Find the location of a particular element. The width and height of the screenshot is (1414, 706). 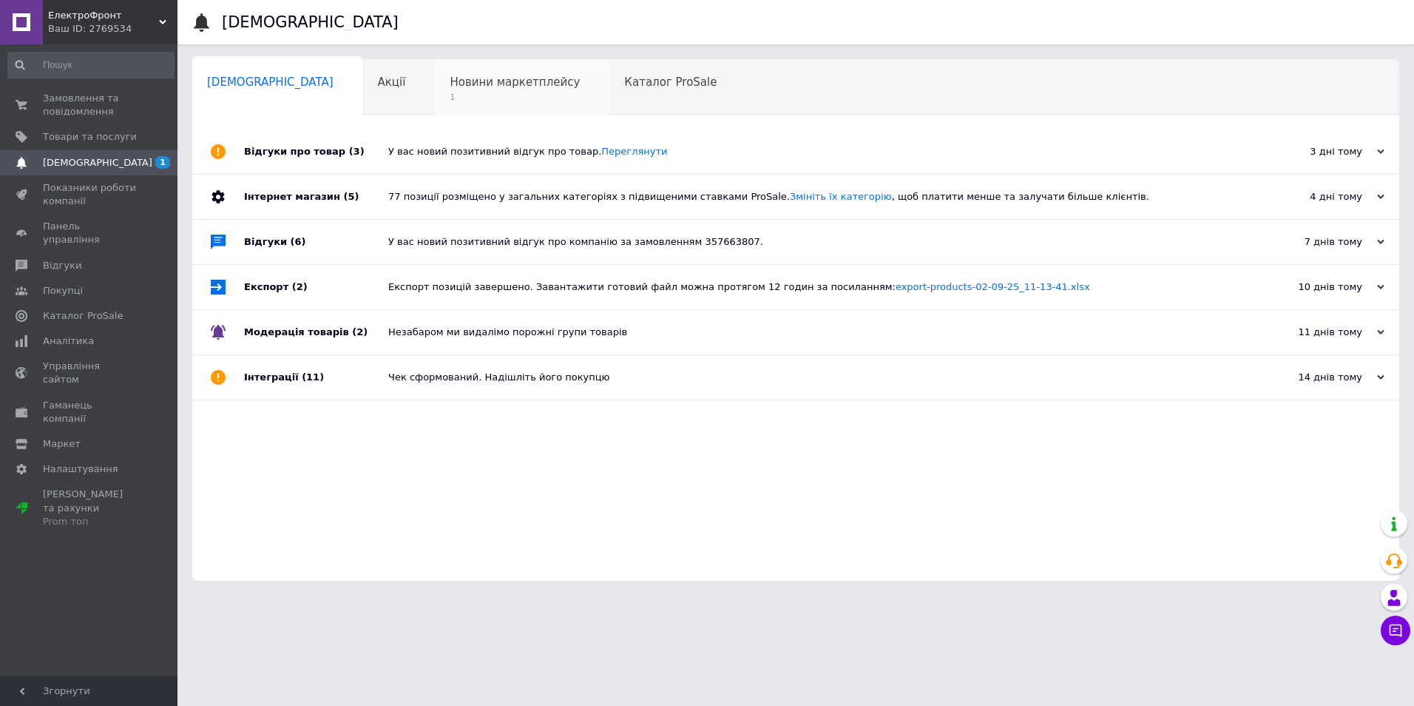

span: (6) is located at coordinates (298, 241).